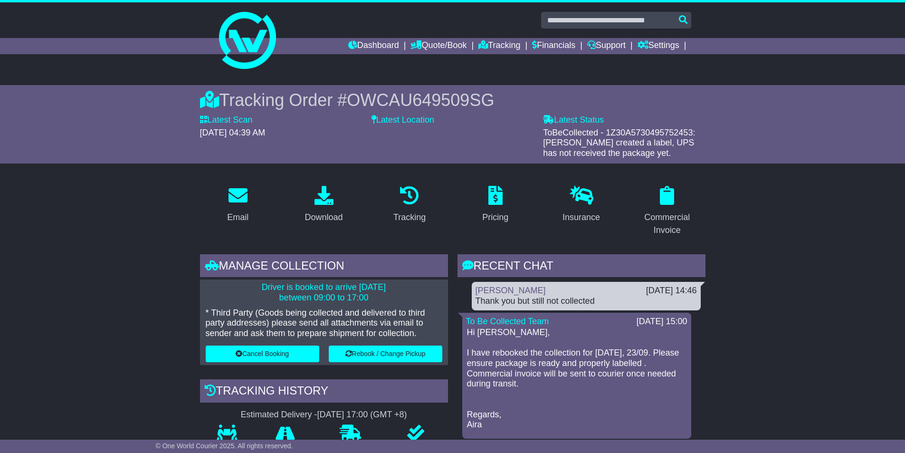 This screenshot has width=905, height=453. Describe the element at coordinates (226, 120) in the screenshot. I see `label: Latest Scan` at that location.